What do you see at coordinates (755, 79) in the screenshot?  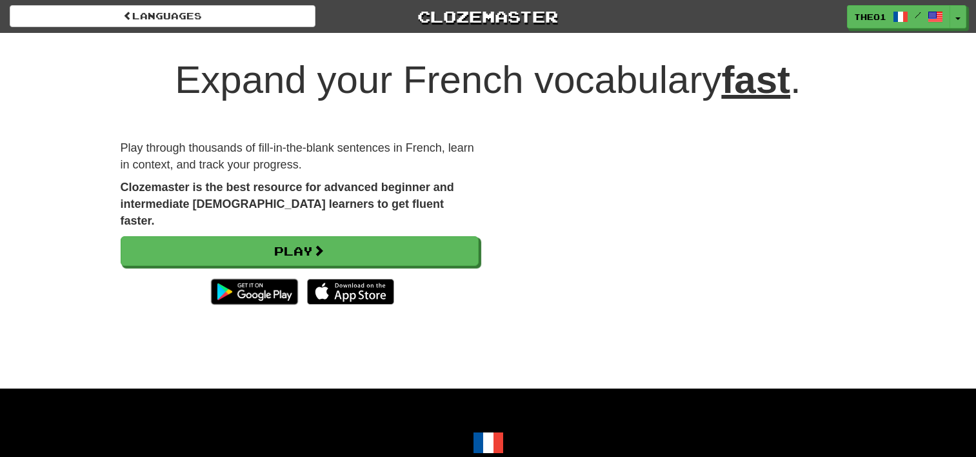 I see `u: fast` at bounding box center [755, 79].